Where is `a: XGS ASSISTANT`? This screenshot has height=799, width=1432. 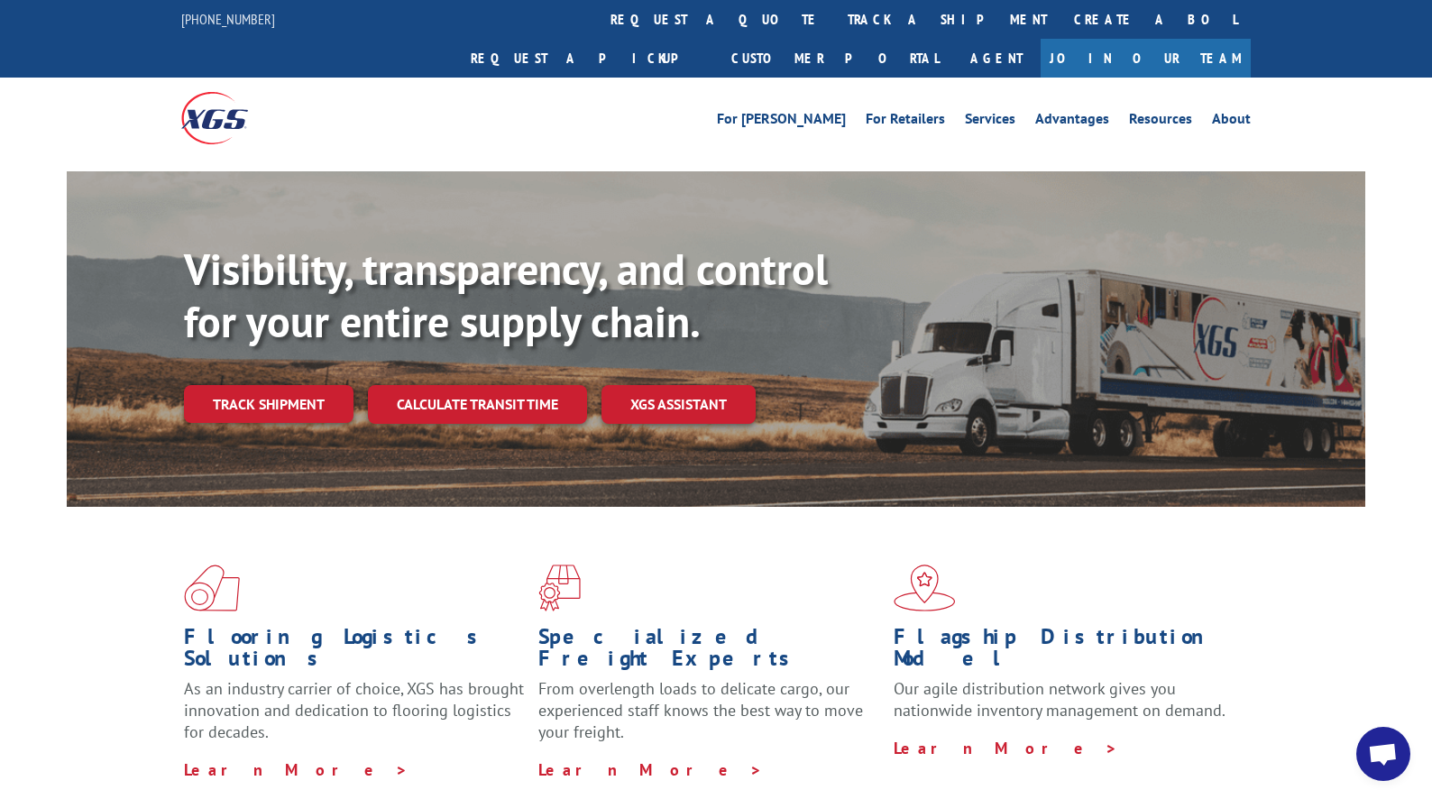 a: XGS ASSISTANT is located at coordinates (678, 404).